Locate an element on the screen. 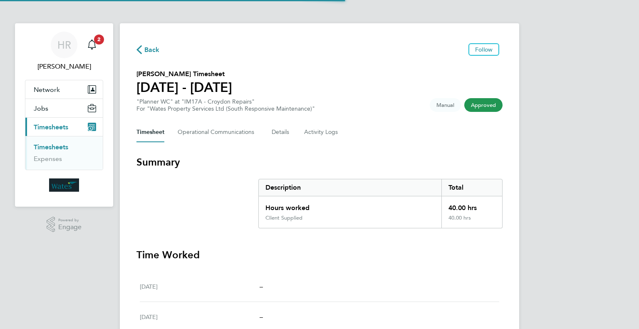 The height and width of the screenshot is (329, 639). div: Description is located at coordinates (350, 188).